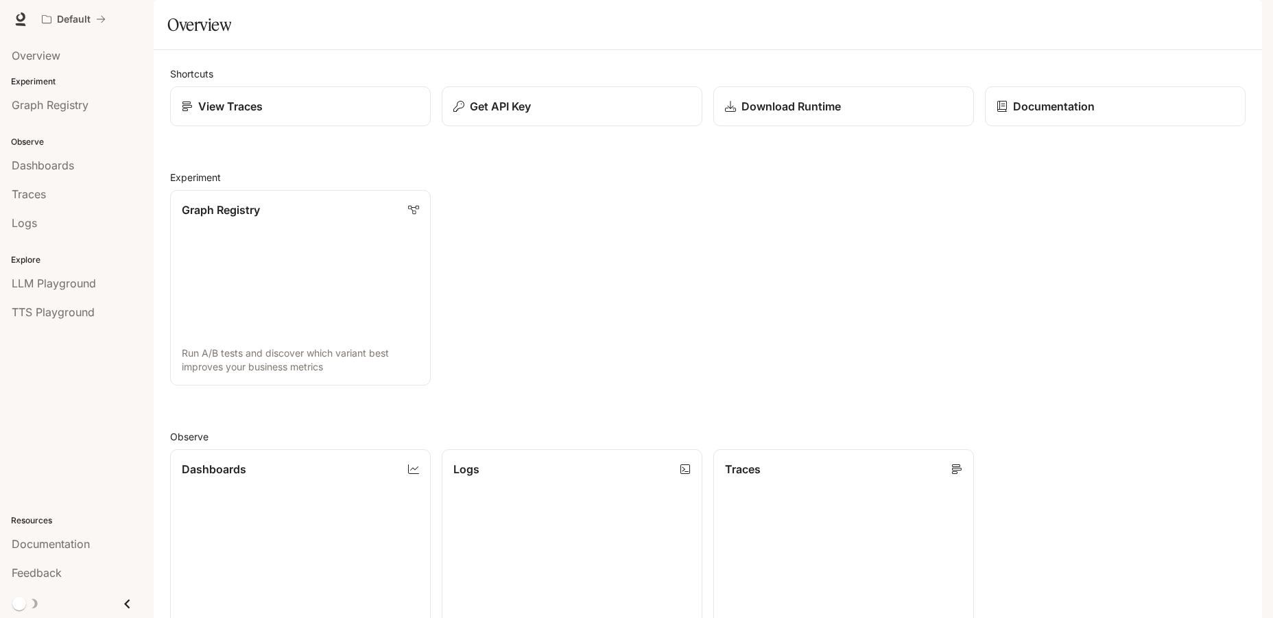 The height and width of the screenshot is (618, 1273). I want to click on a: Graph RegistryRun A/B tests and discover which variant best improves your business metrics, so click(300, 287).